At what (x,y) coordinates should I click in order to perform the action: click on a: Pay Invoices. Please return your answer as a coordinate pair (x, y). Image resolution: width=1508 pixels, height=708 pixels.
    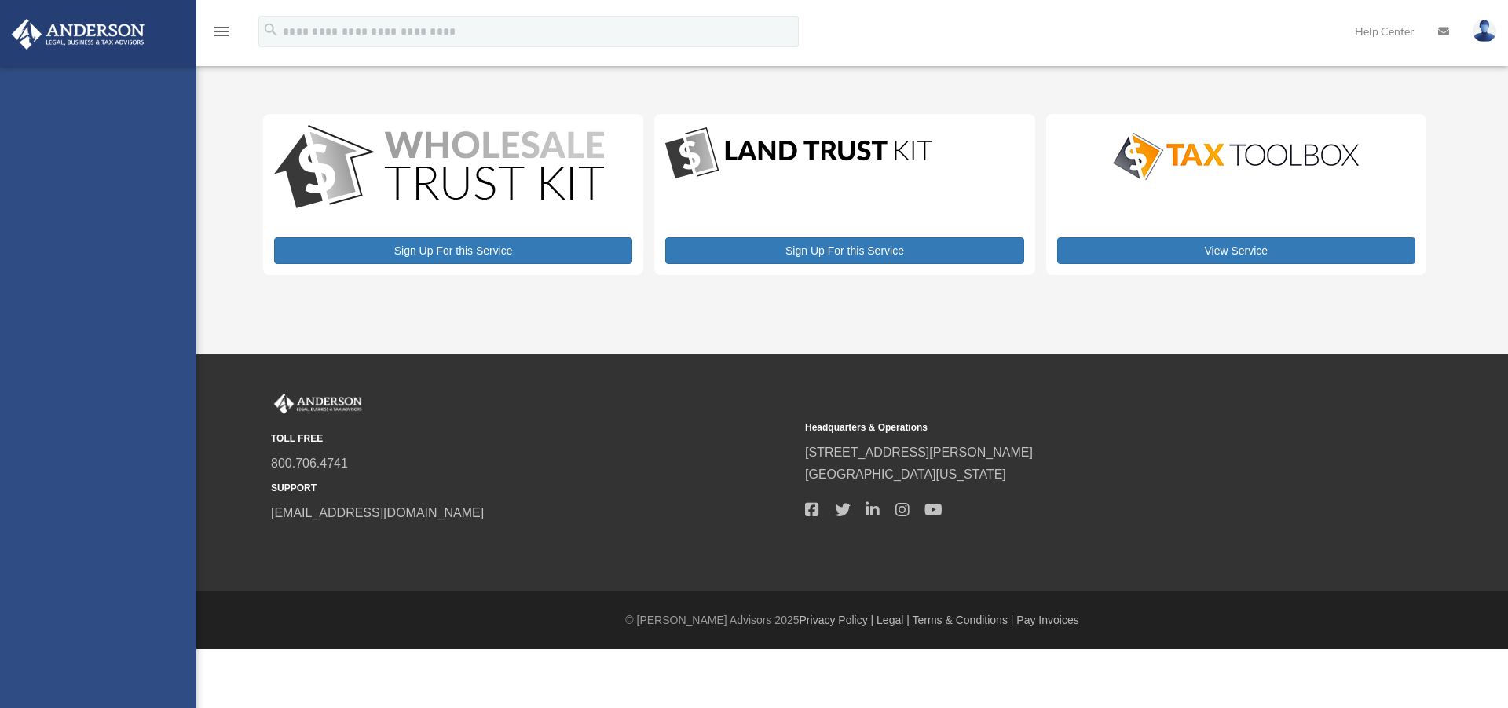
    Looking at the image, I should click on (1047, 620).